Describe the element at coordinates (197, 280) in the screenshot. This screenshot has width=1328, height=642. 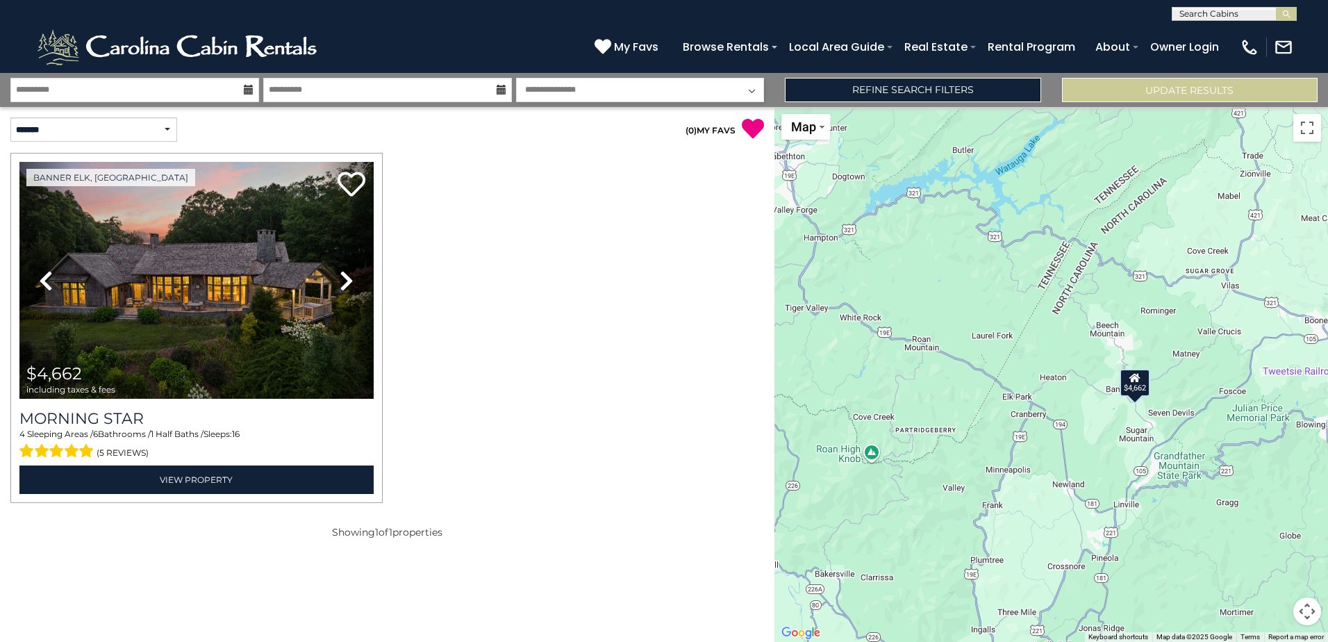
I see `img: thumbnail_163276265.jpeg` at that location.